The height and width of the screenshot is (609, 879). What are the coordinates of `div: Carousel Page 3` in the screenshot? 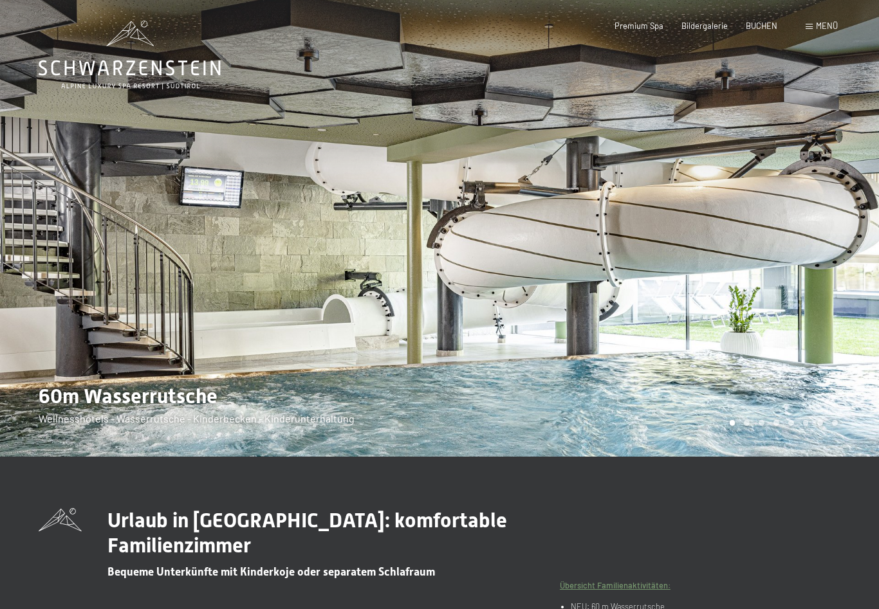 It's located at (761, 423).